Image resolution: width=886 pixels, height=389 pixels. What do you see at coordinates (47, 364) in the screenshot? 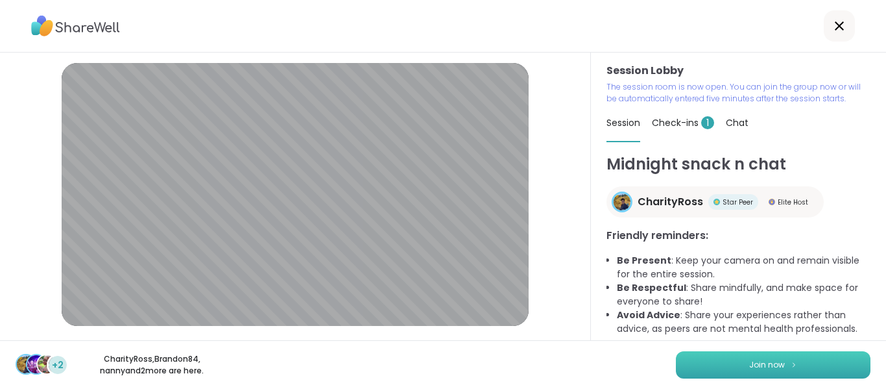
I see `img: nanny` at bounding box center [47, 364].